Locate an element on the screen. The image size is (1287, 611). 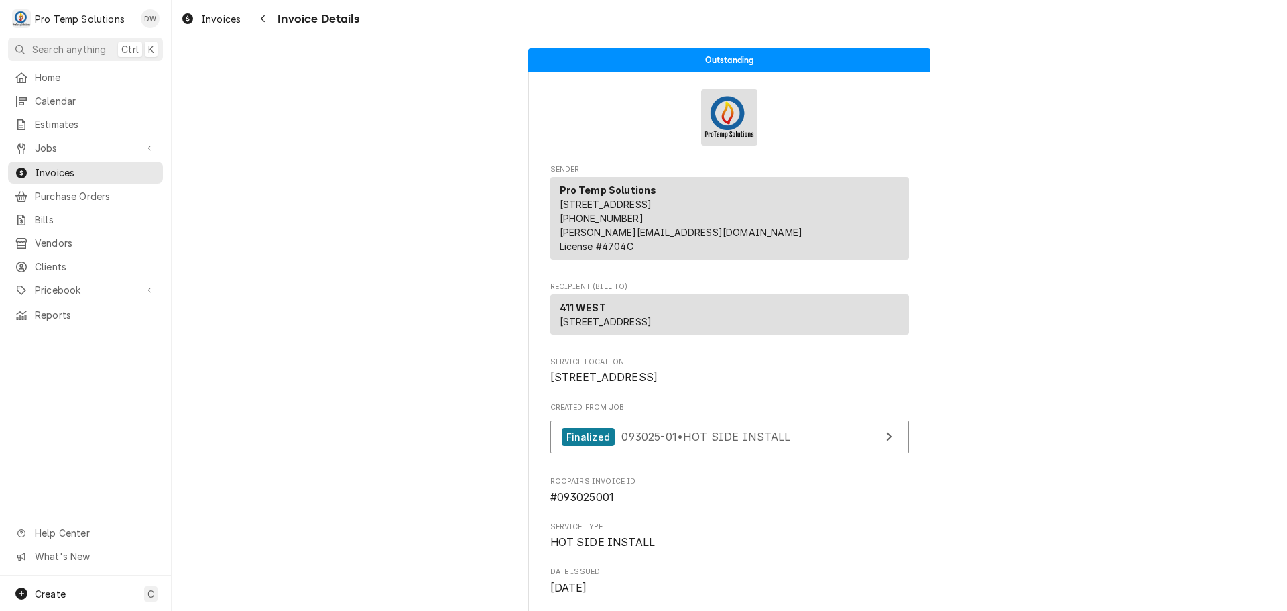
div: Invoice Sender is located at coordinates (729, 215).